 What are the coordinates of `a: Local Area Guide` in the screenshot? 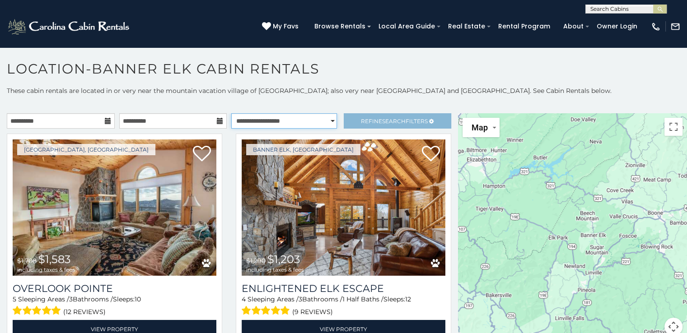 It's located at (407, 26).